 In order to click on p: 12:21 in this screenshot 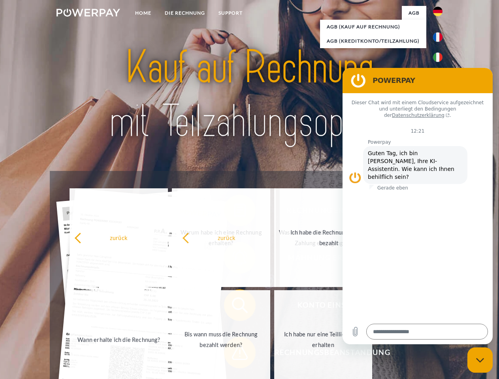, I will do `click(75, 63)`.